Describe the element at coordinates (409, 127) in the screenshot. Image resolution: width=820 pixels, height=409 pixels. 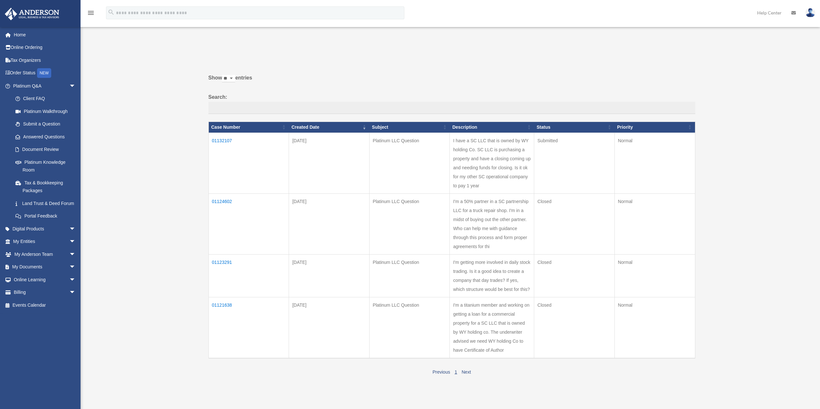
I see `th: Subject: activate to sort column ascending` at that location.